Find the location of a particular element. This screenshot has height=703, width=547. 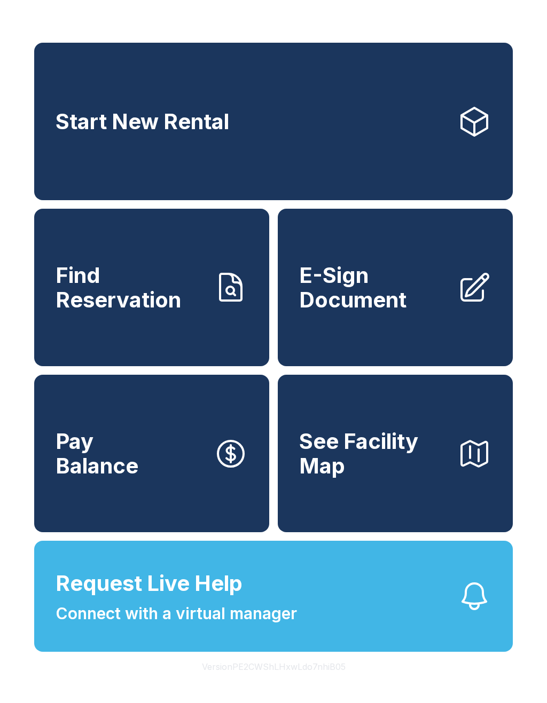

span: Start New Rental is located at coordinates (142, 122).